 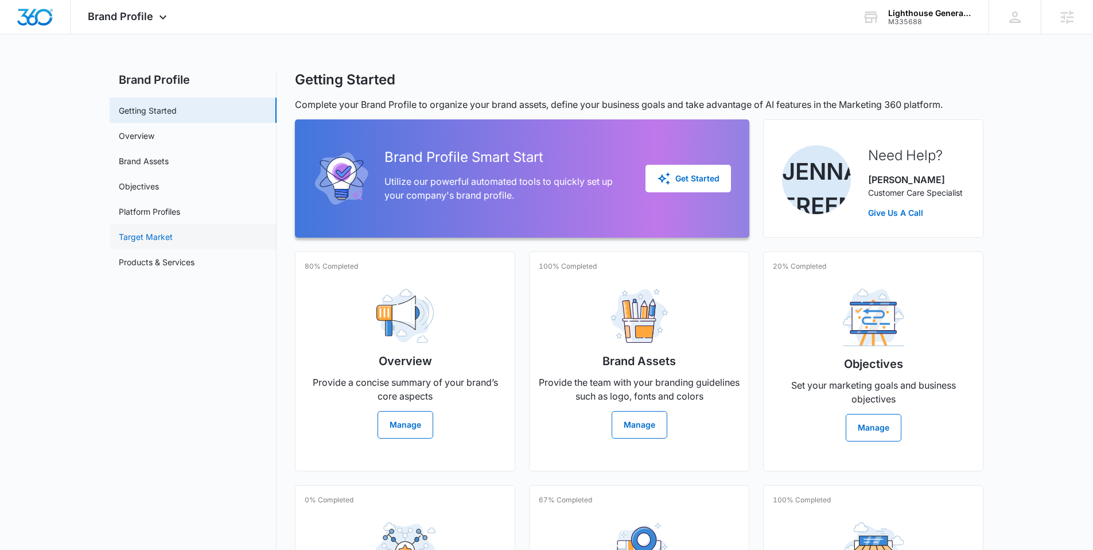 What do you see at coordinates (331, 266) in the screenshot?
I see `p: 80% Completed` at bounding box center [331, 266].